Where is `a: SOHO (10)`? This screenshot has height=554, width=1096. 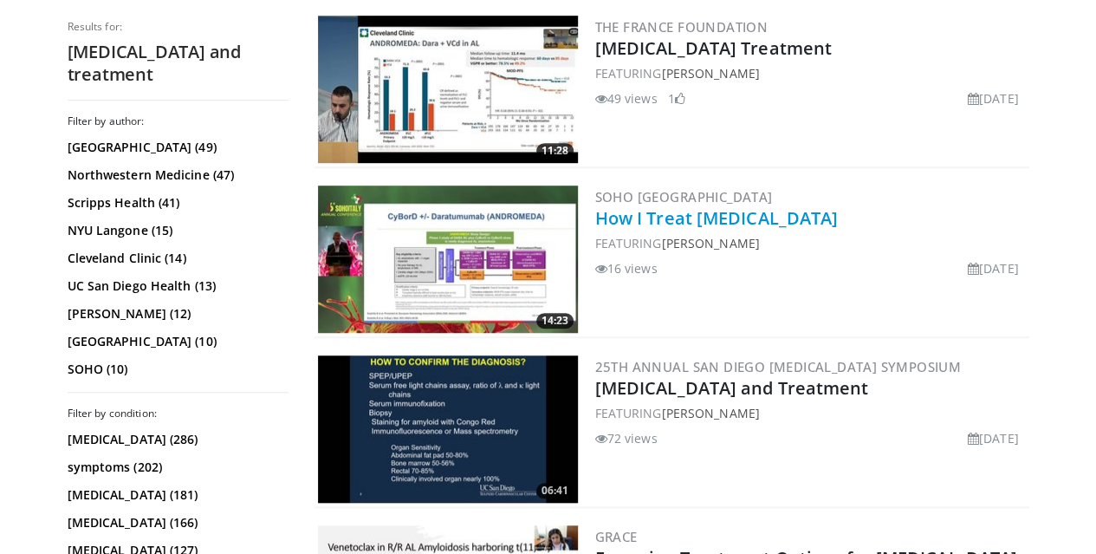 a: SOHO (10) is located at coordinates (176, 369).